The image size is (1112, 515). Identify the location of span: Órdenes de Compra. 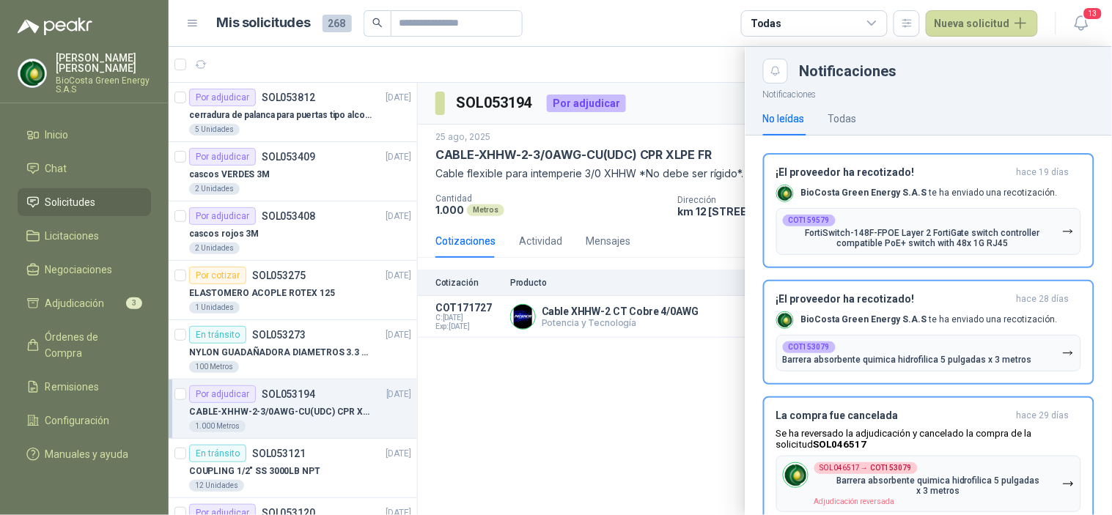
(91, 345).